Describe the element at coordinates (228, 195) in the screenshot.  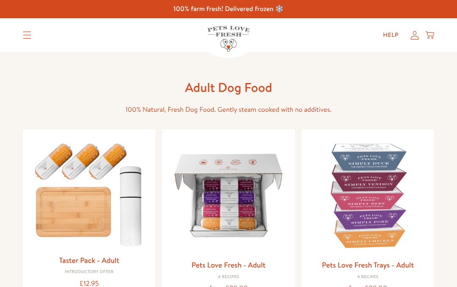
I see `img: Pets Love Fresh - Adult` at that location.